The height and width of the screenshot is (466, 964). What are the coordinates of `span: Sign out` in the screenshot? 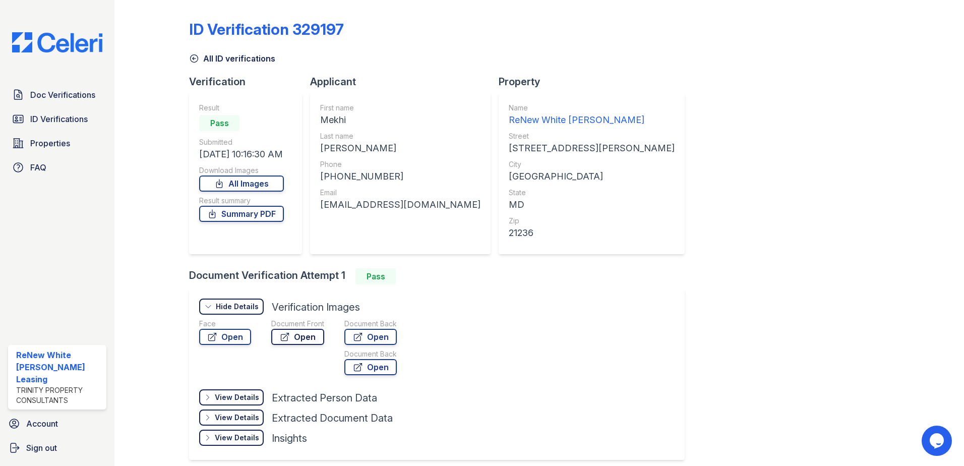 It's located at (41, 448).